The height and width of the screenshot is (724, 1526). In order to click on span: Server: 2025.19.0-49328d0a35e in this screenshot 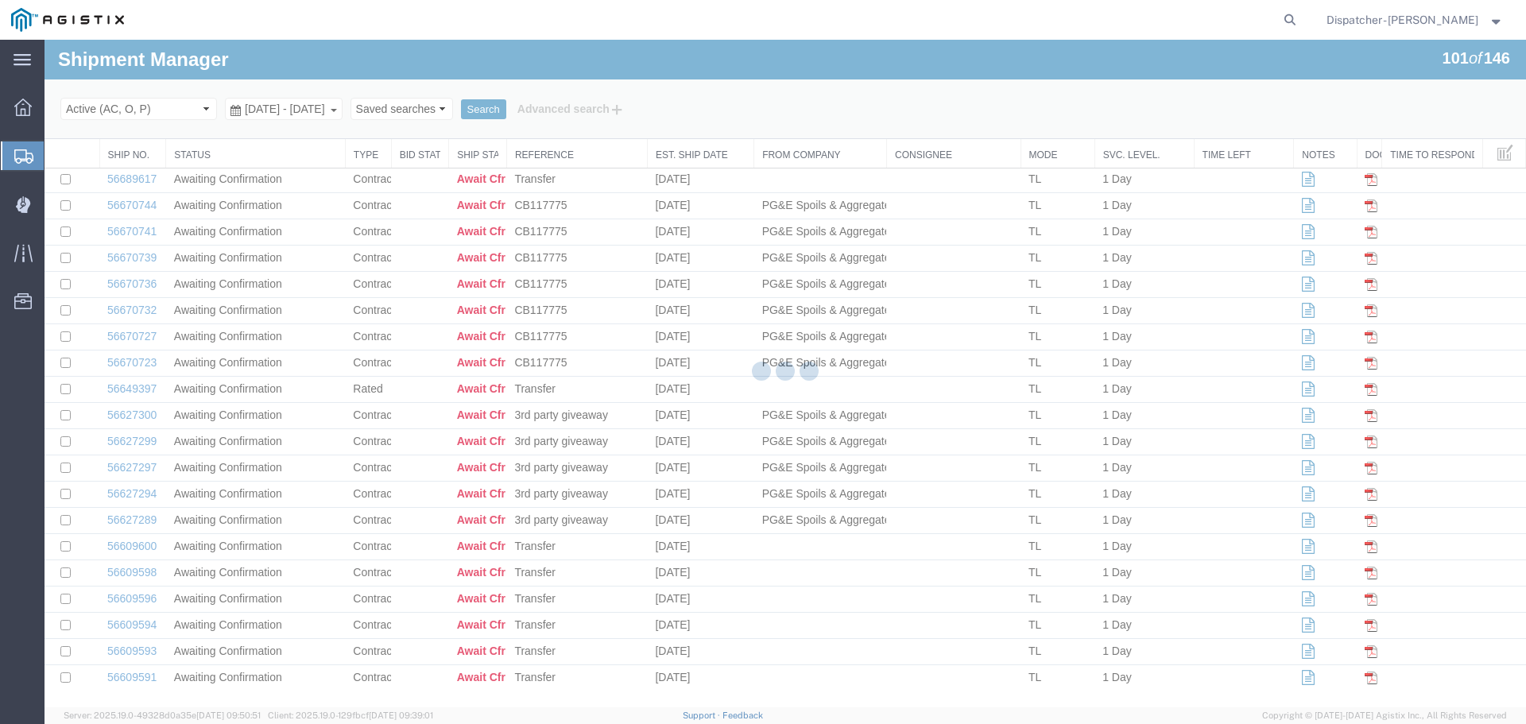, I will do `click(162, 715)`.